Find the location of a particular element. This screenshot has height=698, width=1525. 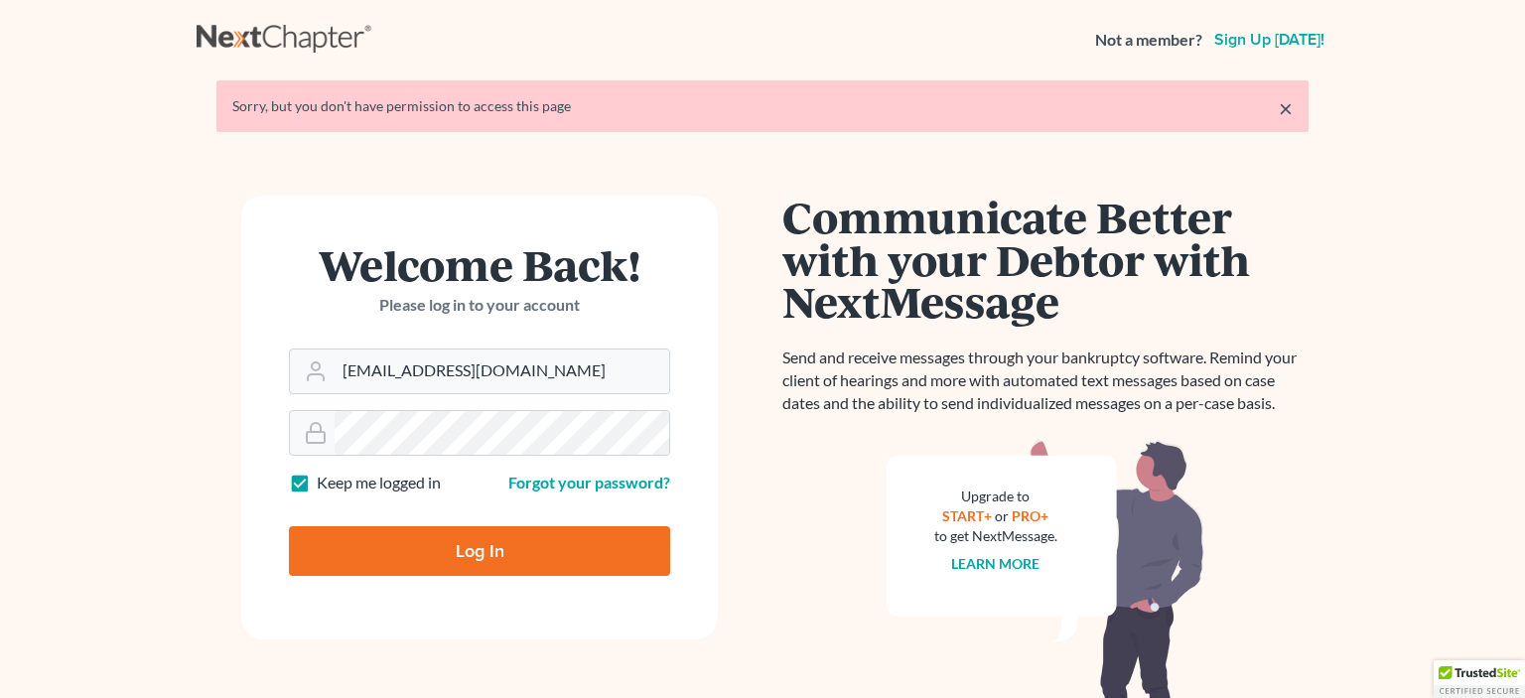

strong: Not a member? is located at coordinates (1149, 40).